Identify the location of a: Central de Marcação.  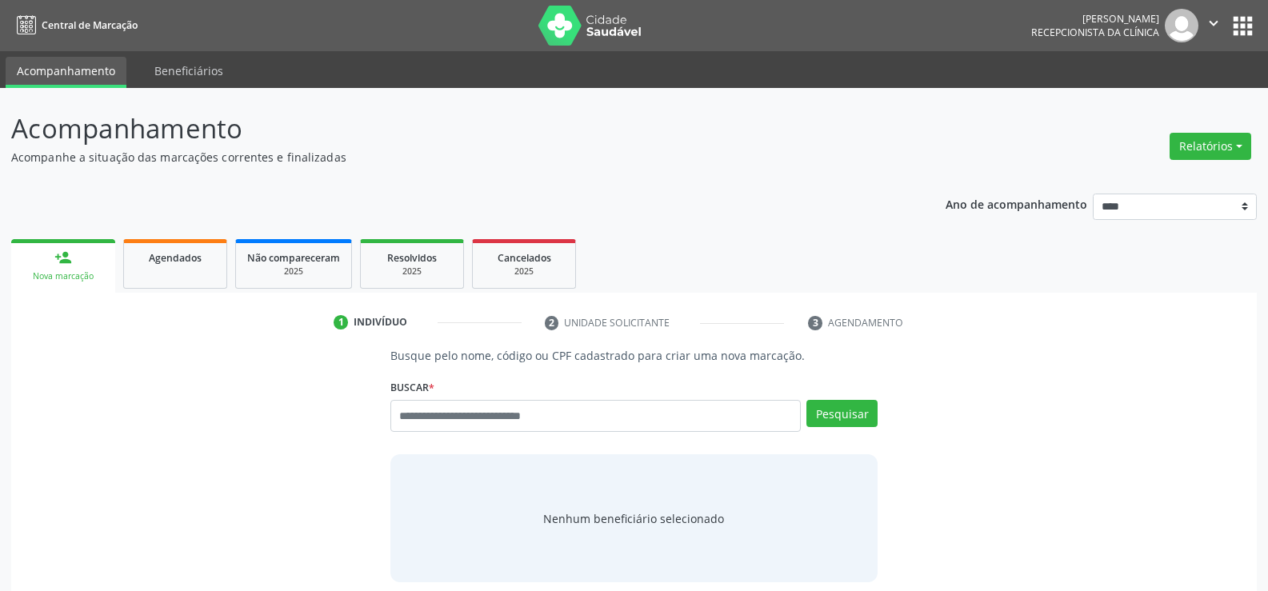
(74, 25).